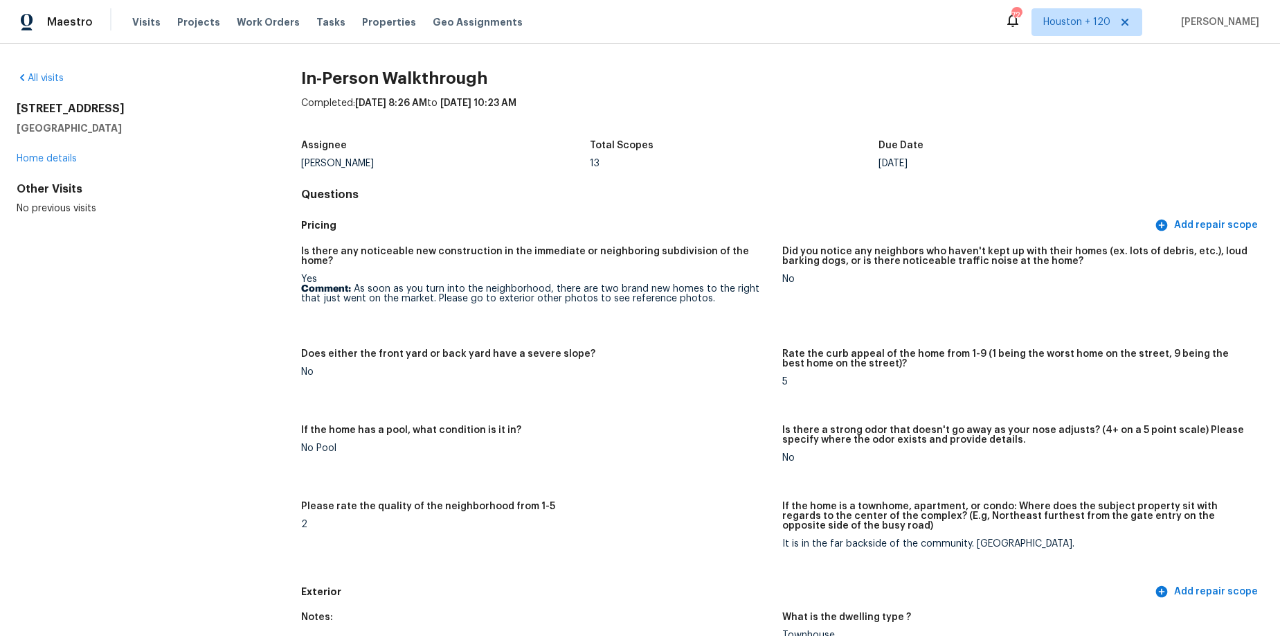  Describe the element at coordinates (70, 22) in the screenshot. I see `span: Maestro` at that location.